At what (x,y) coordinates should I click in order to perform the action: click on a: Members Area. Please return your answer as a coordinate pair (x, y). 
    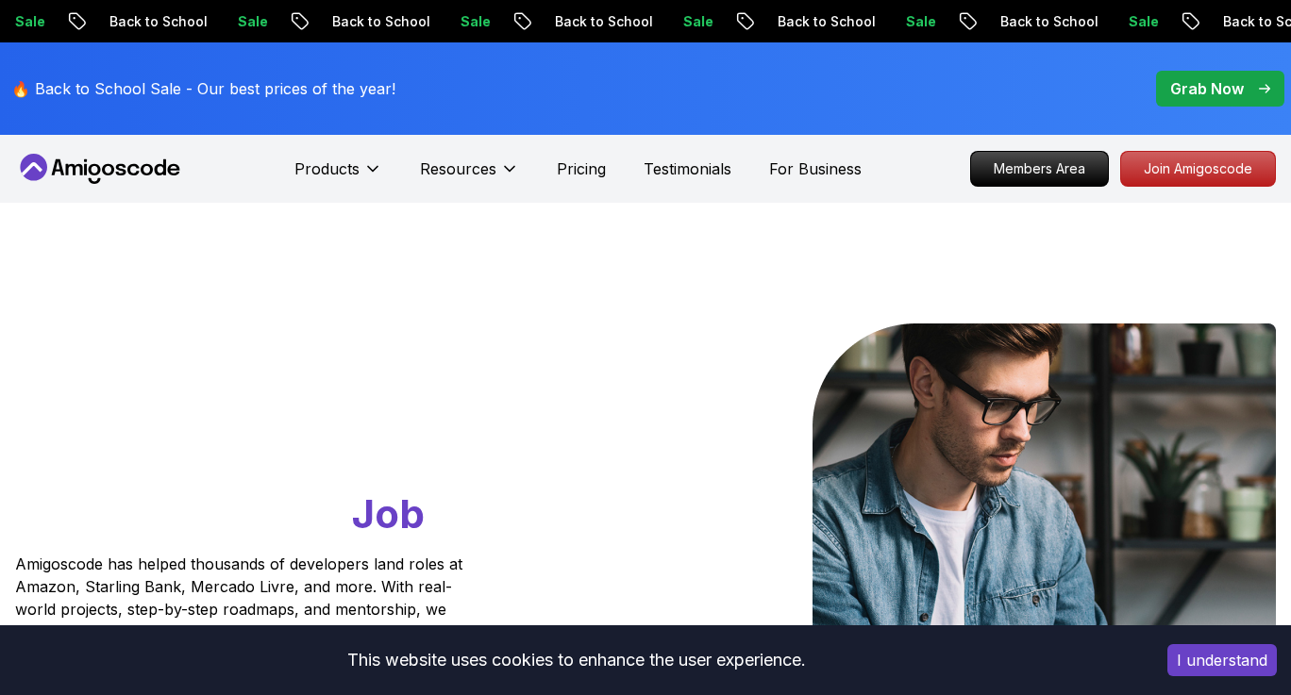
    Looking at the image, I should click on (1039, 169).